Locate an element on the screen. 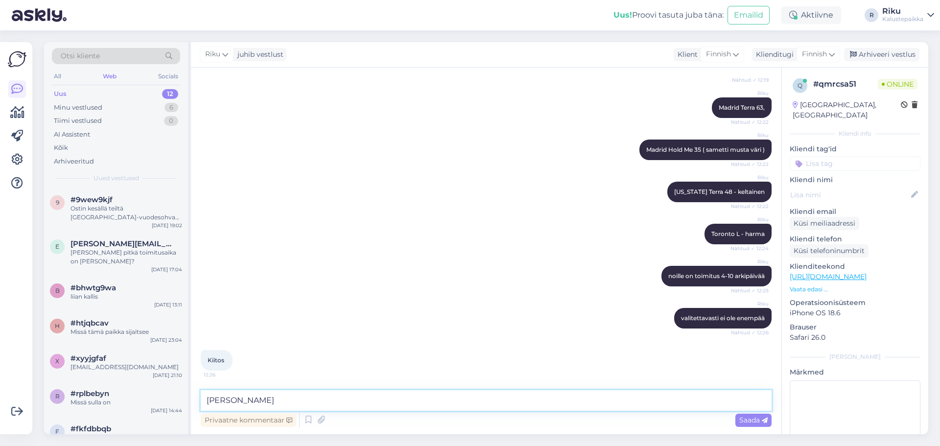 The width and height of the screenshot is (940, 446). div: Aktiivne is located at coordinates (811, 15).